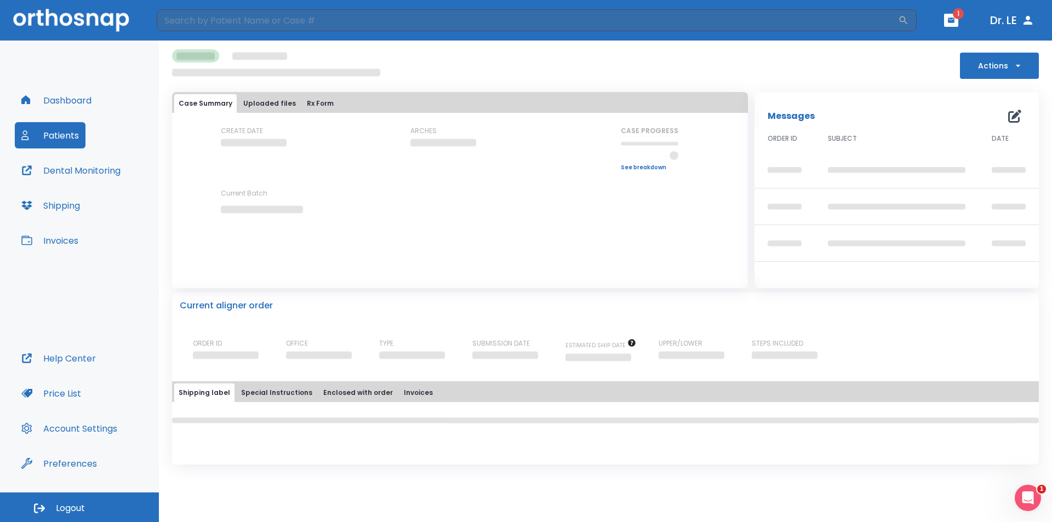 This screenshot has width=1052, height=522. Describe the element at coordinates (842, 139) in the screenshot. I see `span: SUBJECT` at that location.